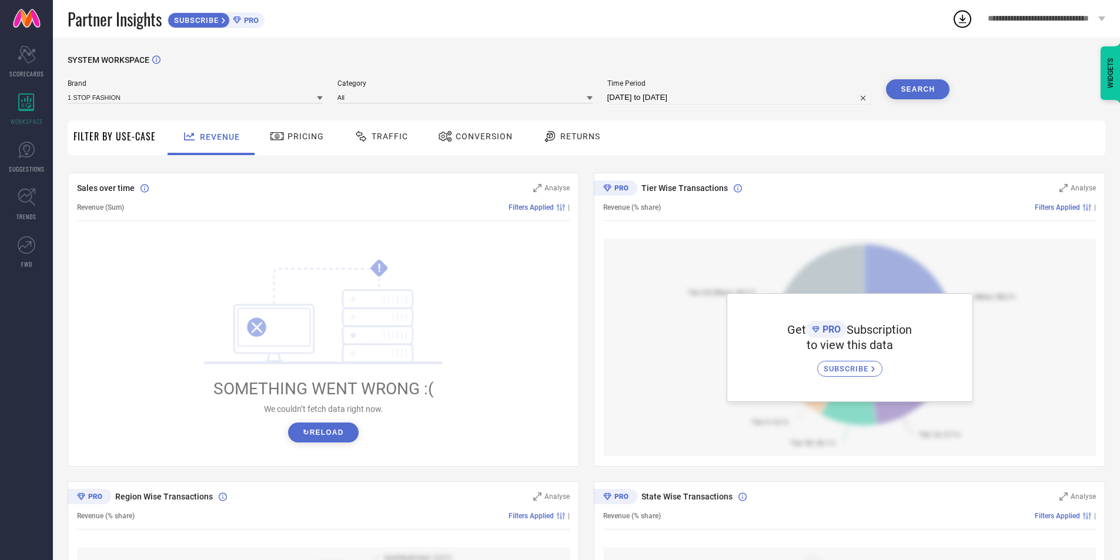 The image size is (1120, 560). Describe the element at coordinates (740, 98) in the screenshot. I see `input: Select time period` at that location.